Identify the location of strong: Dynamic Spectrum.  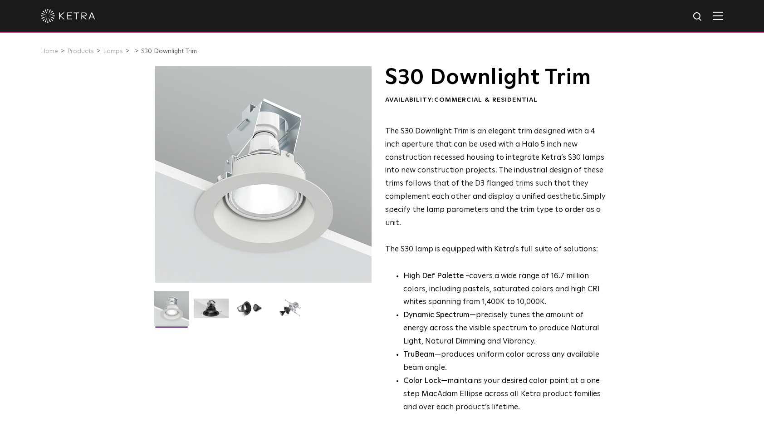
(436, 315).